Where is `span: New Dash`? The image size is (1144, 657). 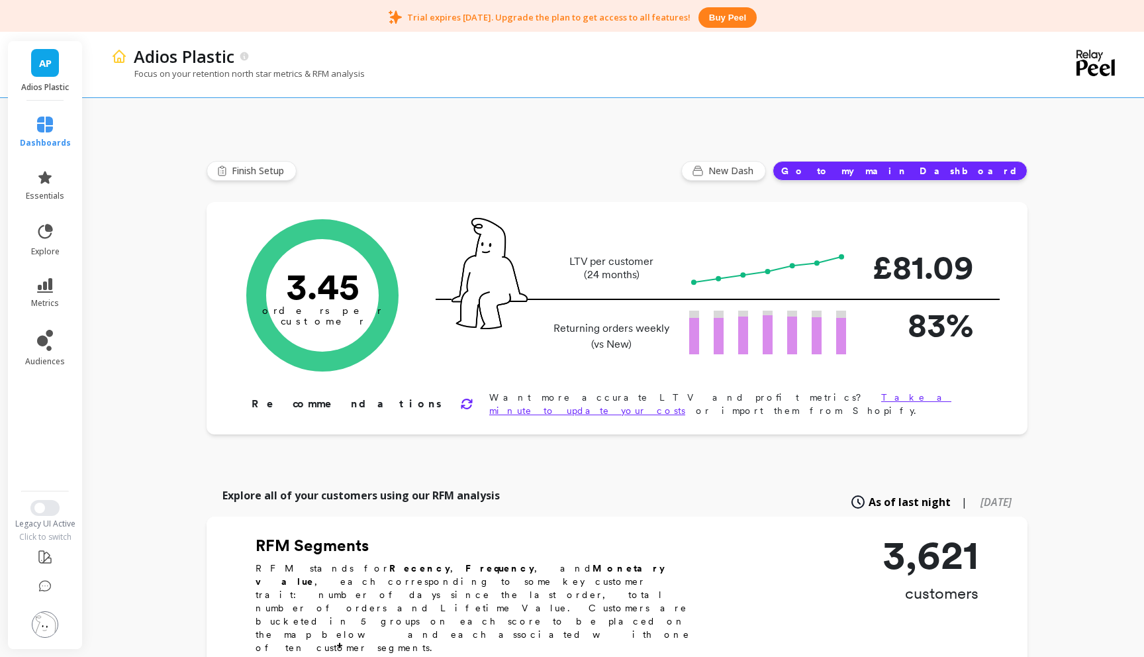 span: New Dash is located at coordinates (733, 171).